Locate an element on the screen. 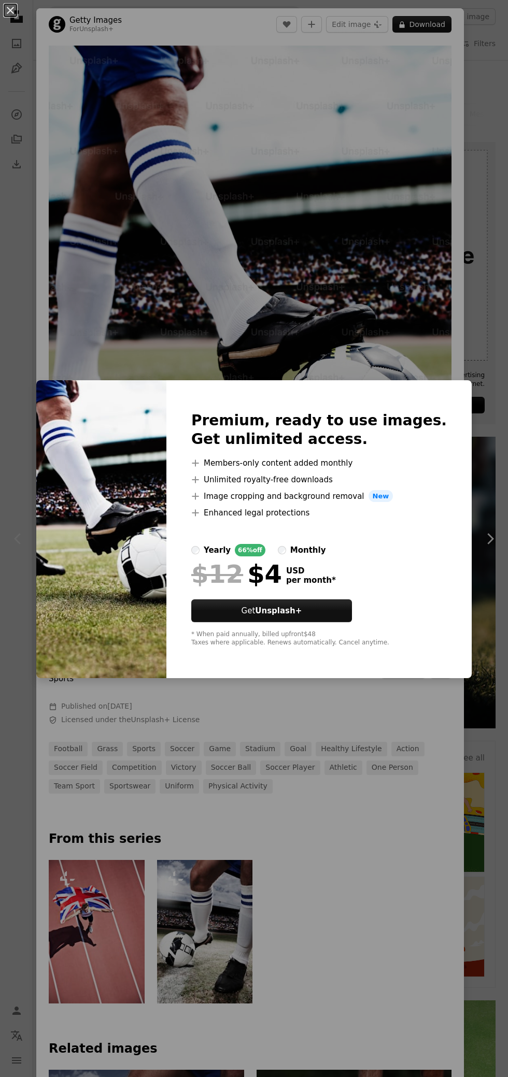 Image resolution: width=508 pixels, height=1077 pixels. span: New is located at coordinates (381, 496).